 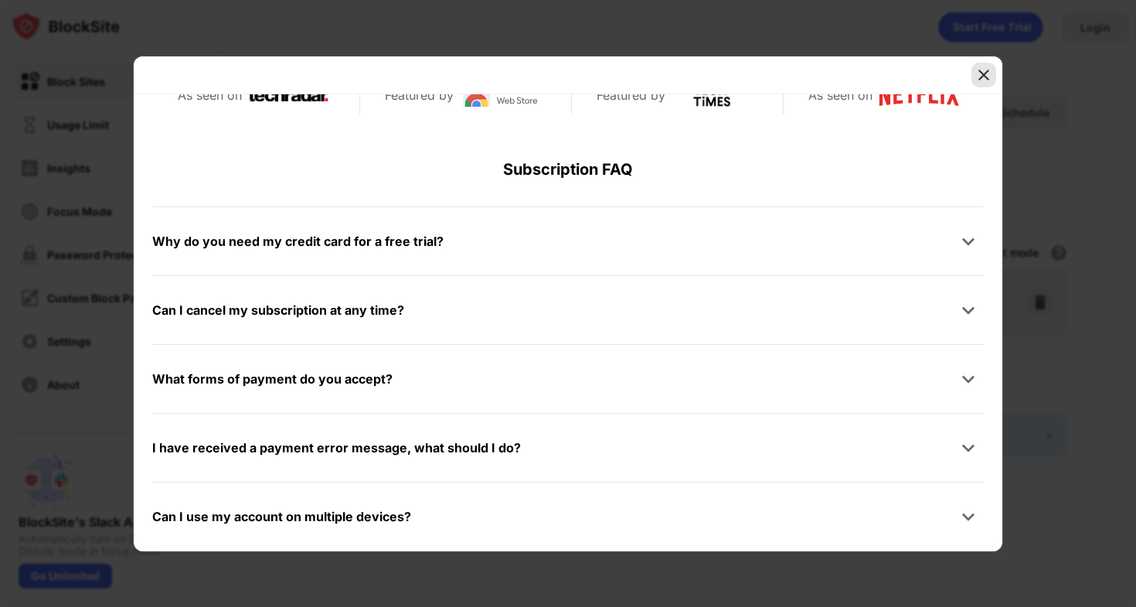 I want to click on div: Can I cancel my subscription at any time?, so click(x=278, y=310).